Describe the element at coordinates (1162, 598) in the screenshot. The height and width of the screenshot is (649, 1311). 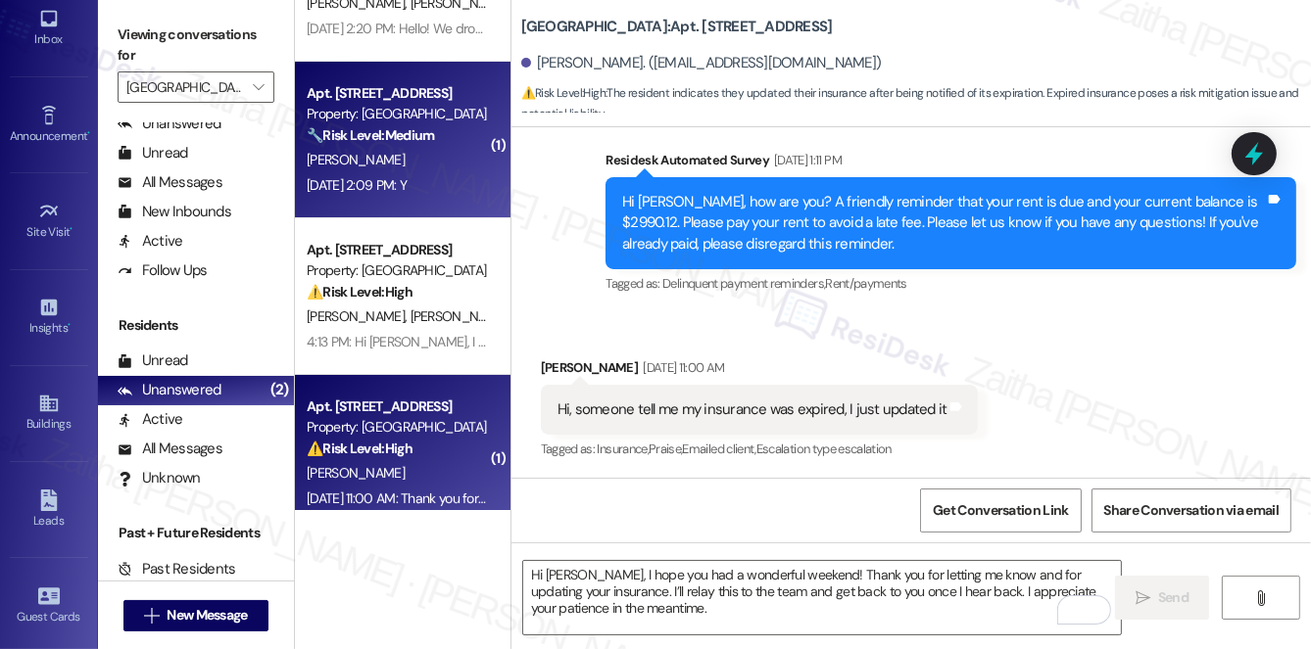
I see `button: Send` at that location.